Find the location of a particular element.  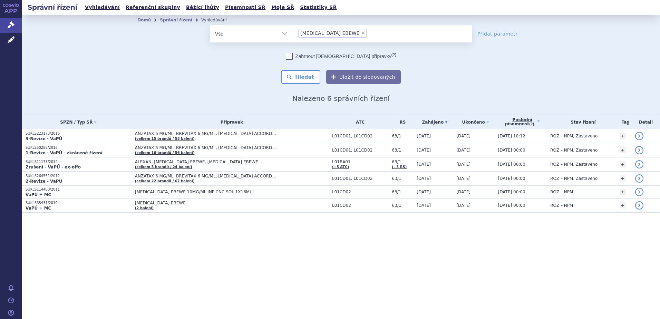

th: Přípravek is located at coordinates (230, 122).